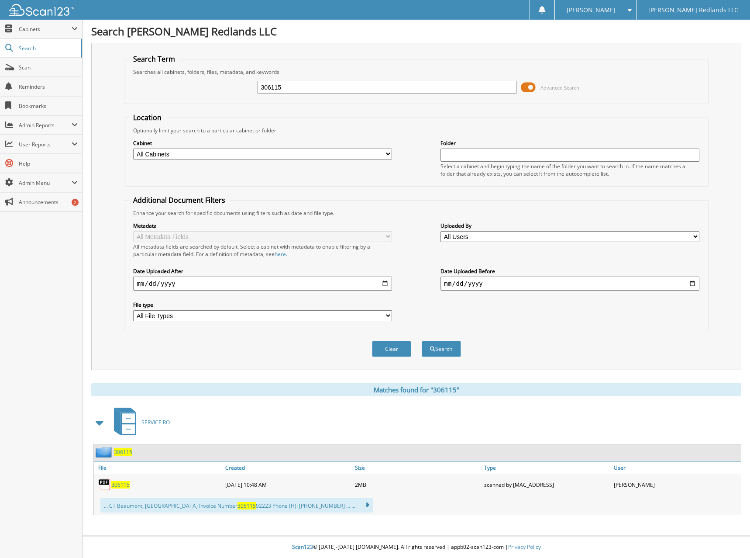 The height and width of the screenshot is (558, 750). Describe the element at coordinates (417, 484) in the screenshot. I see `div: 2MB` at that location.